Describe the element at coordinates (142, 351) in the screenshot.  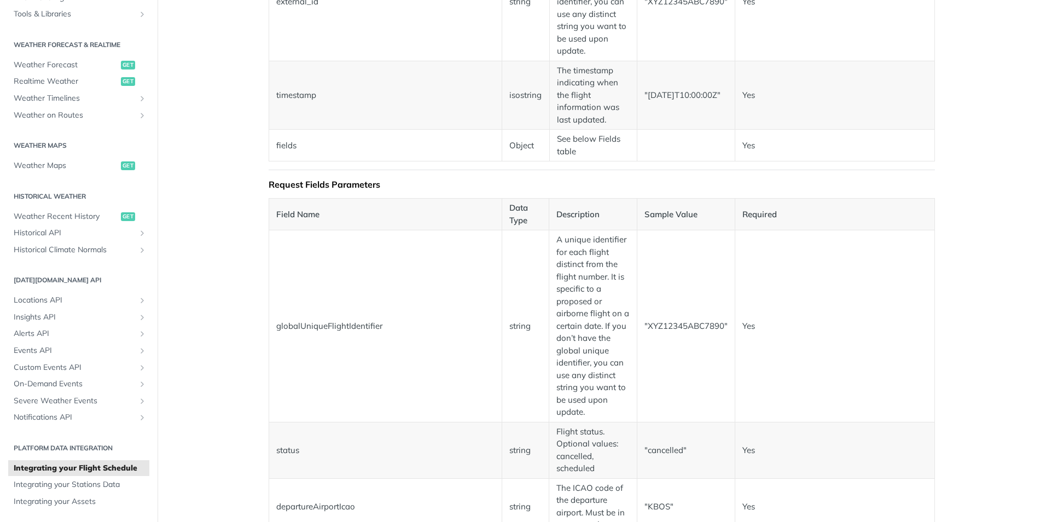
I see `button: Show subpages for Events API` at that location.